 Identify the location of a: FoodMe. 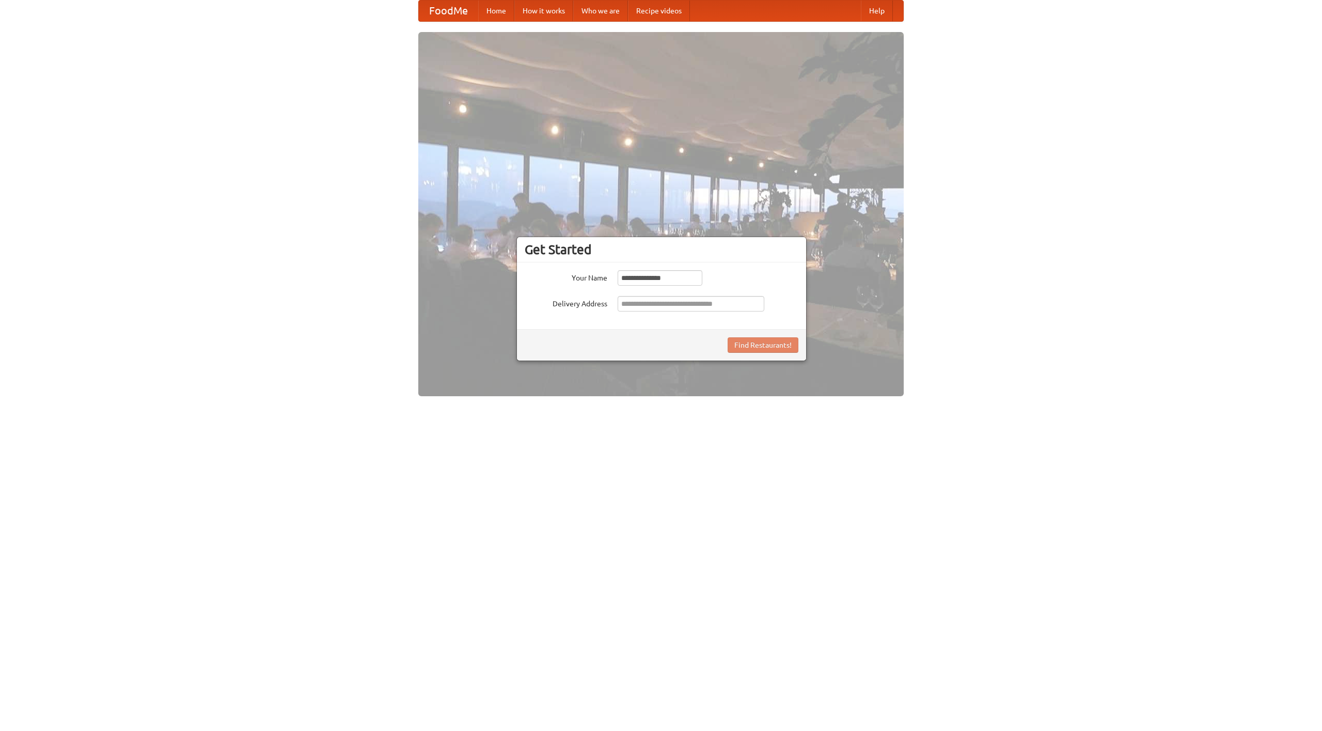
(448, 11).